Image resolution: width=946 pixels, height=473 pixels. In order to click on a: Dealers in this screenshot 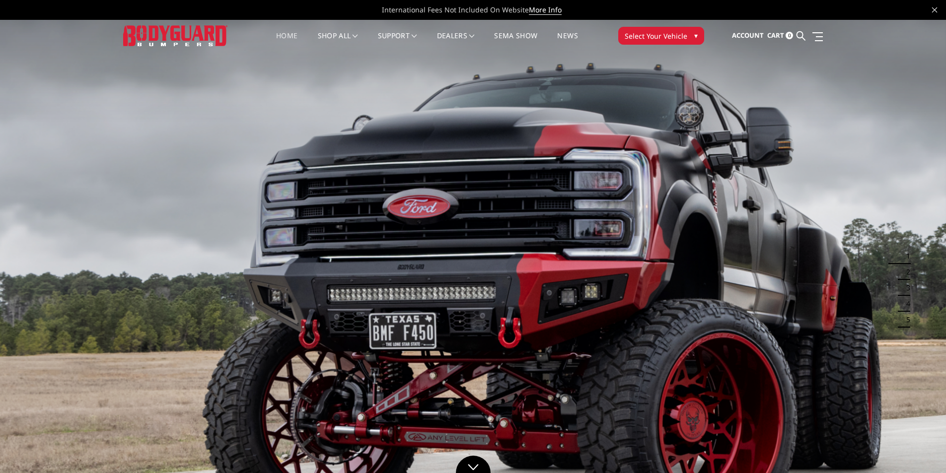, I will do `click(456, 42)`.